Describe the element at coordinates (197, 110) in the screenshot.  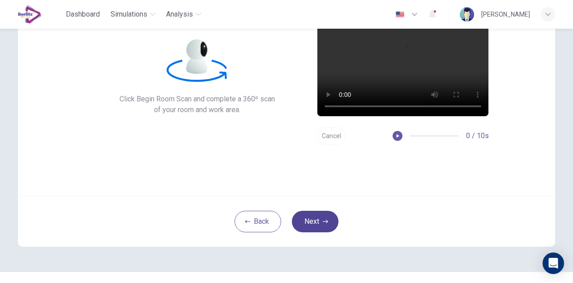
I see `span: of your room and work area.` at that location.